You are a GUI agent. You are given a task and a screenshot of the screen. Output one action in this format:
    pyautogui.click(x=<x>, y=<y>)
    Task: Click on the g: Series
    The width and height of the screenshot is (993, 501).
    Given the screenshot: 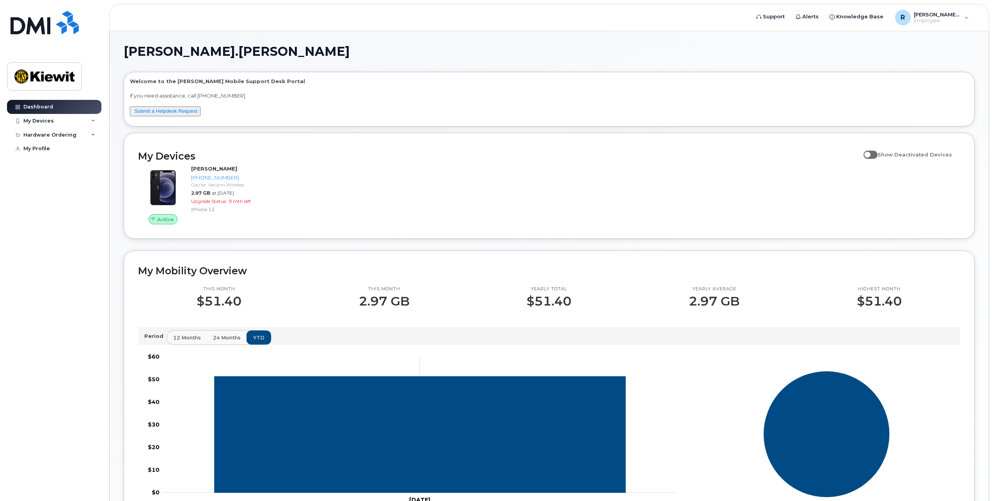 What is the action you would take?
    pyautogui.click(x=826, y=434)
    